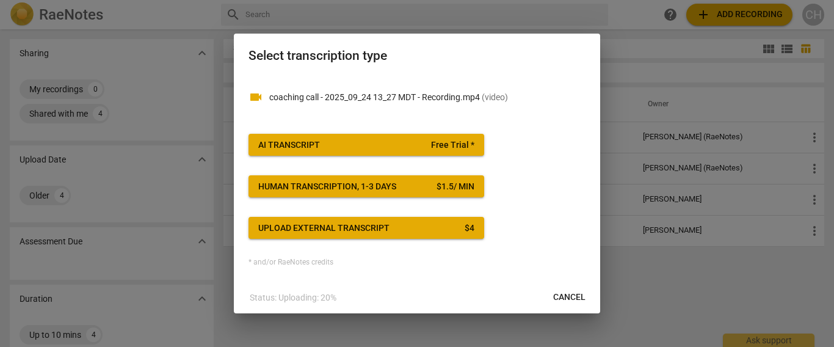 The image size is (834, 347). Describe the element at coordinates (494, 97) in the screenshot. I see `span: ( video )` at that location.